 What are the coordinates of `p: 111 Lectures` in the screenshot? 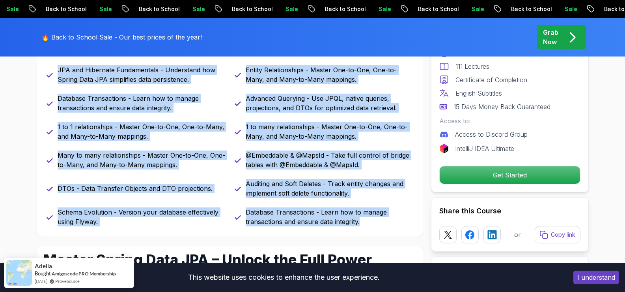 It's located at (473, 66).